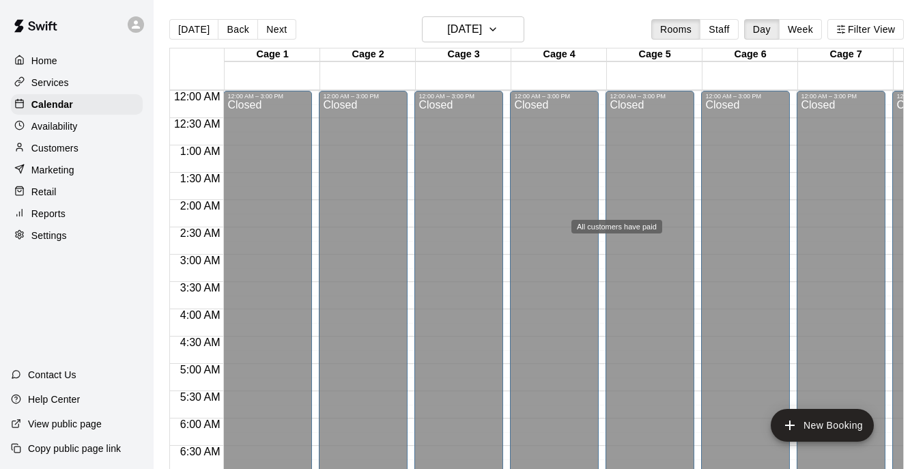  Describe the element at coordinates (200, 315) in the screenshot. I see `span: 4:00 AM` at that location.